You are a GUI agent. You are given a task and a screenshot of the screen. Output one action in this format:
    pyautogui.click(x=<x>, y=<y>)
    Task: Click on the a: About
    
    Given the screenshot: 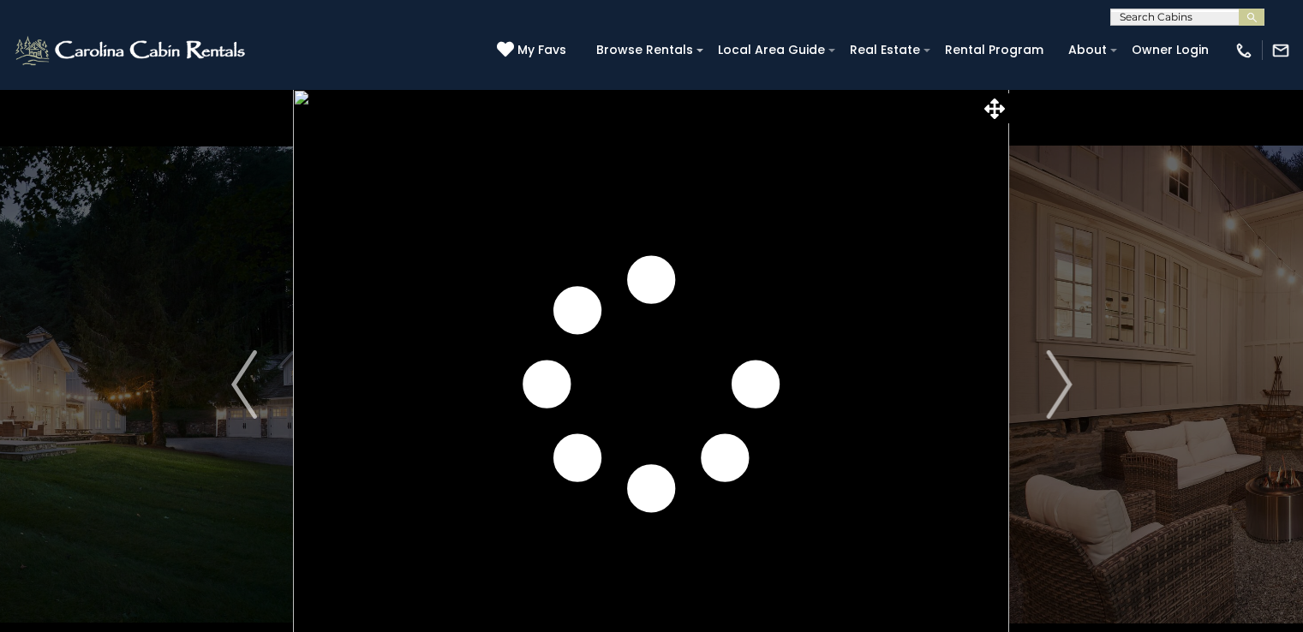 What is the action you would take?
    pyautogui.click(x=1087, y=50)
    